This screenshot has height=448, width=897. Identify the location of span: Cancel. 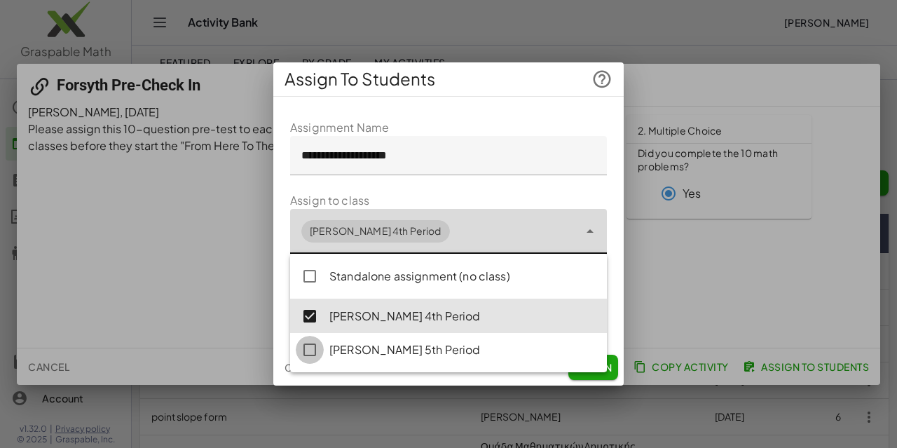
(305, 367).